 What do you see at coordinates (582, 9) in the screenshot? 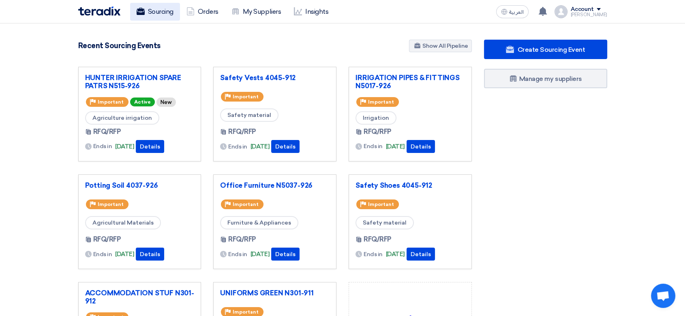
I see `div: Account` at bounding box center [582, 9].